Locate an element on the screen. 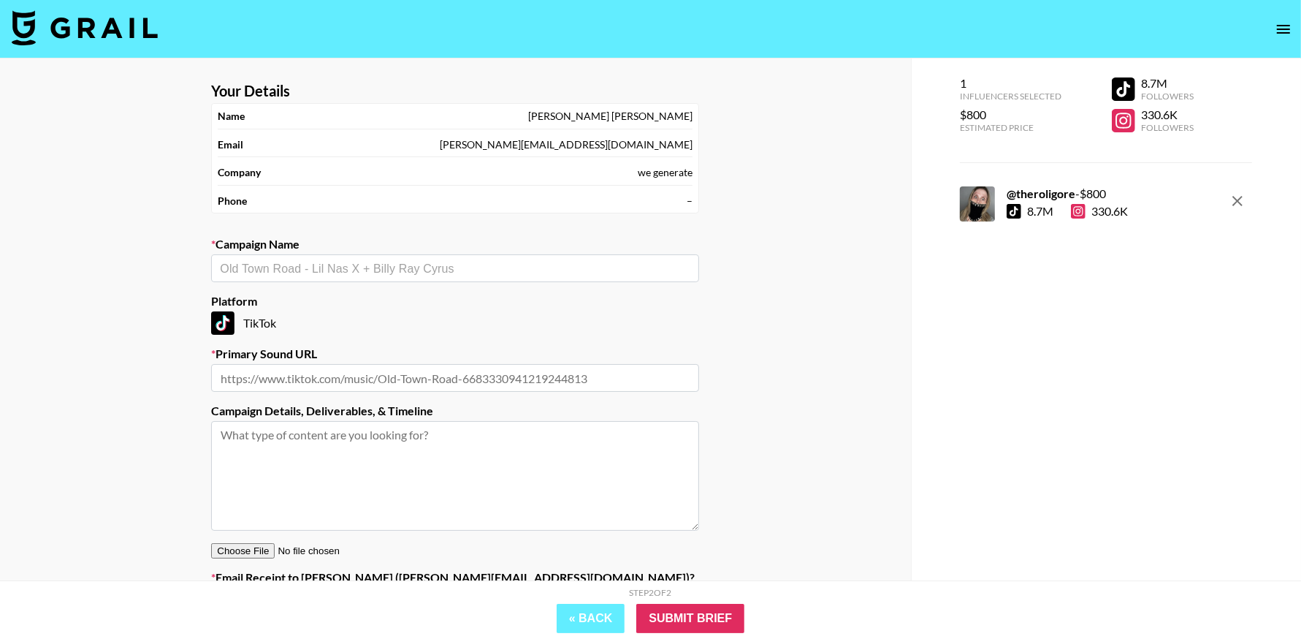 The width and height of the screenshot is (1301, 639). strong: Your Details is located at coordinates (251, 91).